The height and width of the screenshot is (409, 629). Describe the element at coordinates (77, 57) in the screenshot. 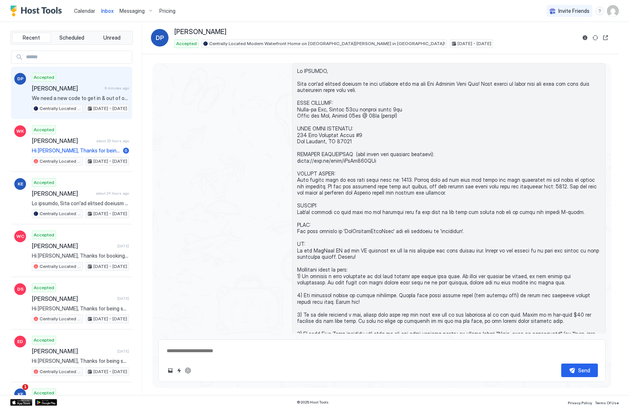

I see `input: Input Field` at that location.